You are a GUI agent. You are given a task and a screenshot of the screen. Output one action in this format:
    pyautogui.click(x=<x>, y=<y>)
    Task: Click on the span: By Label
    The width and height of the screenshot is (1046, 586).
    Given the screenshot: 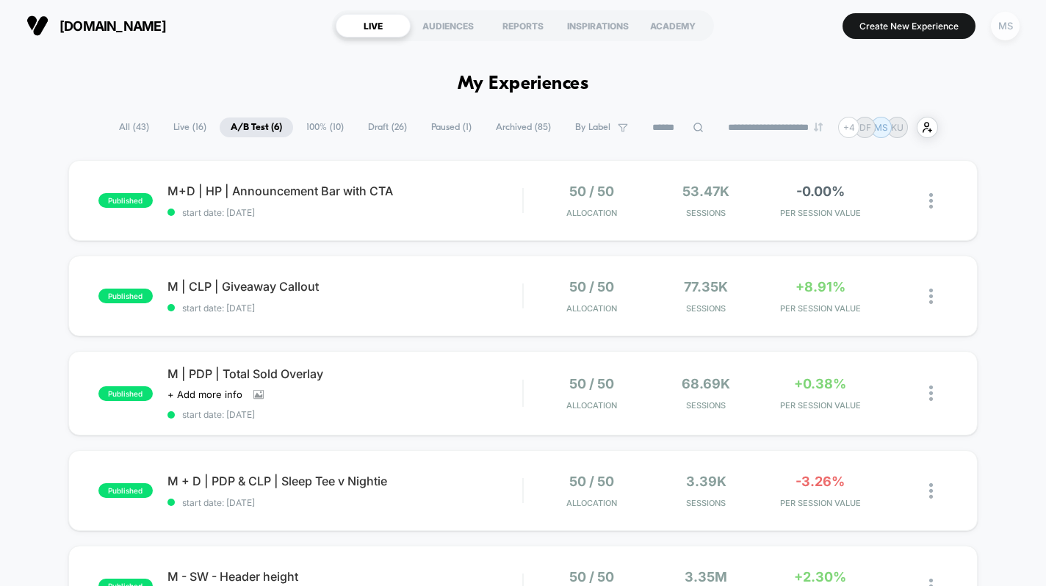 What is the action you would take?
    pyautogui.click(x=593, y=127)
    